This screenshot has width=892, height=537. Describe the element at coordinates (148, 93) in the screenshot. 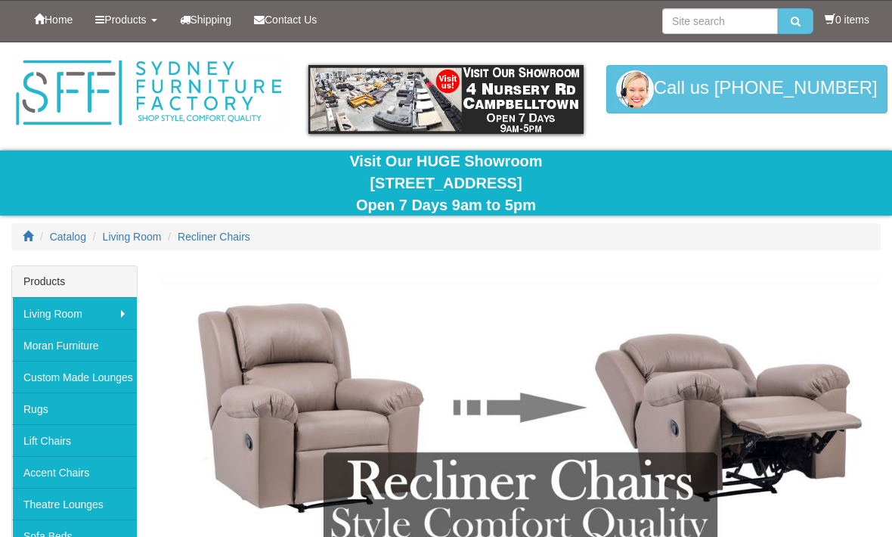

I see `img: Sydney Furniture Factory` at that location.